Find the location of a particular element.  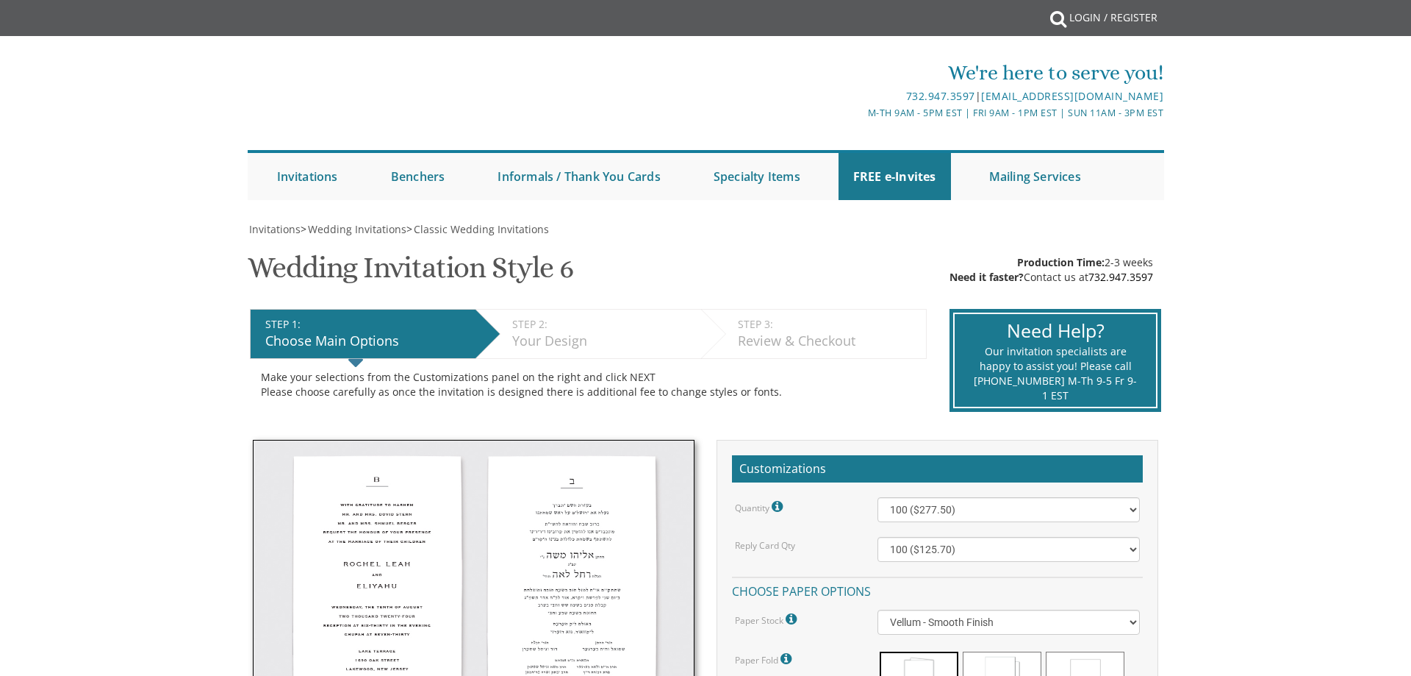

span: Need it faster? is located at coordinates (986, 276).